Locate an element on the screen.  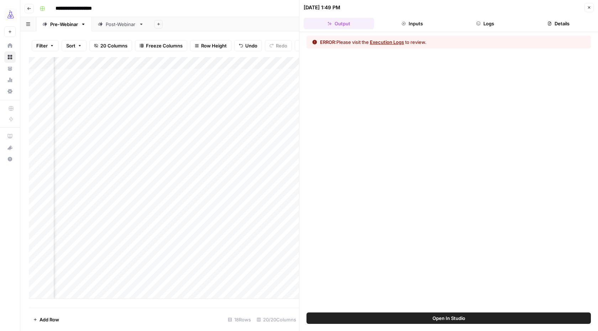
a: Usage is located at coordinates (10, 80).